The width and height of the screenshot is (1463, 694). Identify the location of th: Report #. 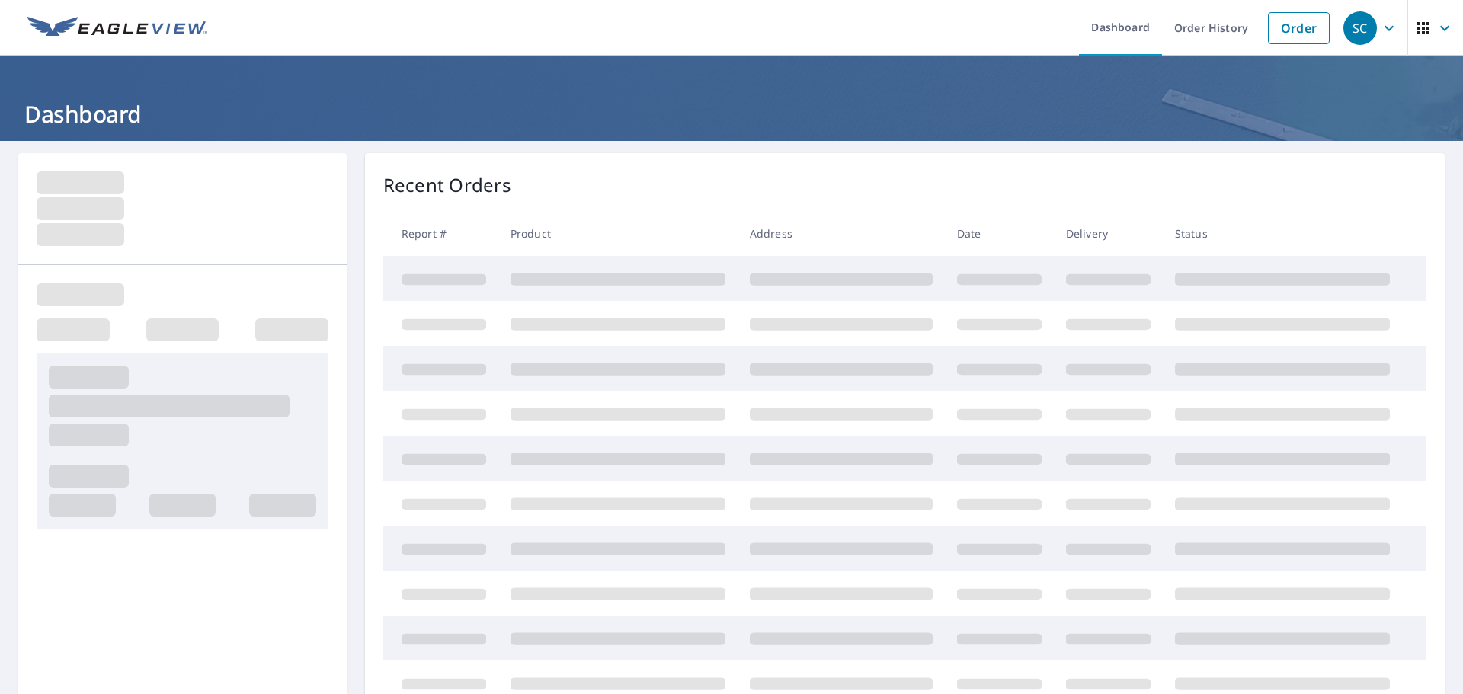
(441, 233).